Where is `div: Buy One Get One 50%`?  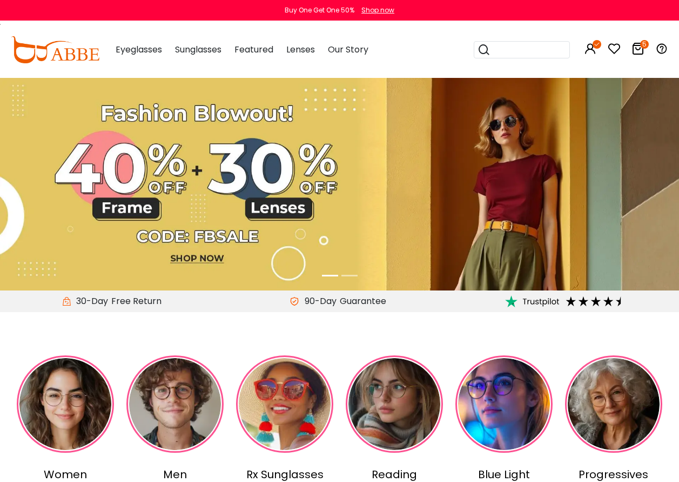 div: Buy One Get One 50% is located at coordinates (319, 10).